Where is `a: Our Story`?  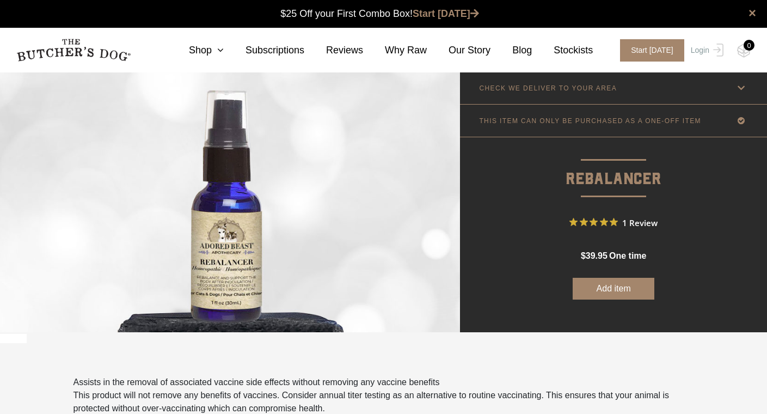
a: Our Story is located at coordinates (459, 50).